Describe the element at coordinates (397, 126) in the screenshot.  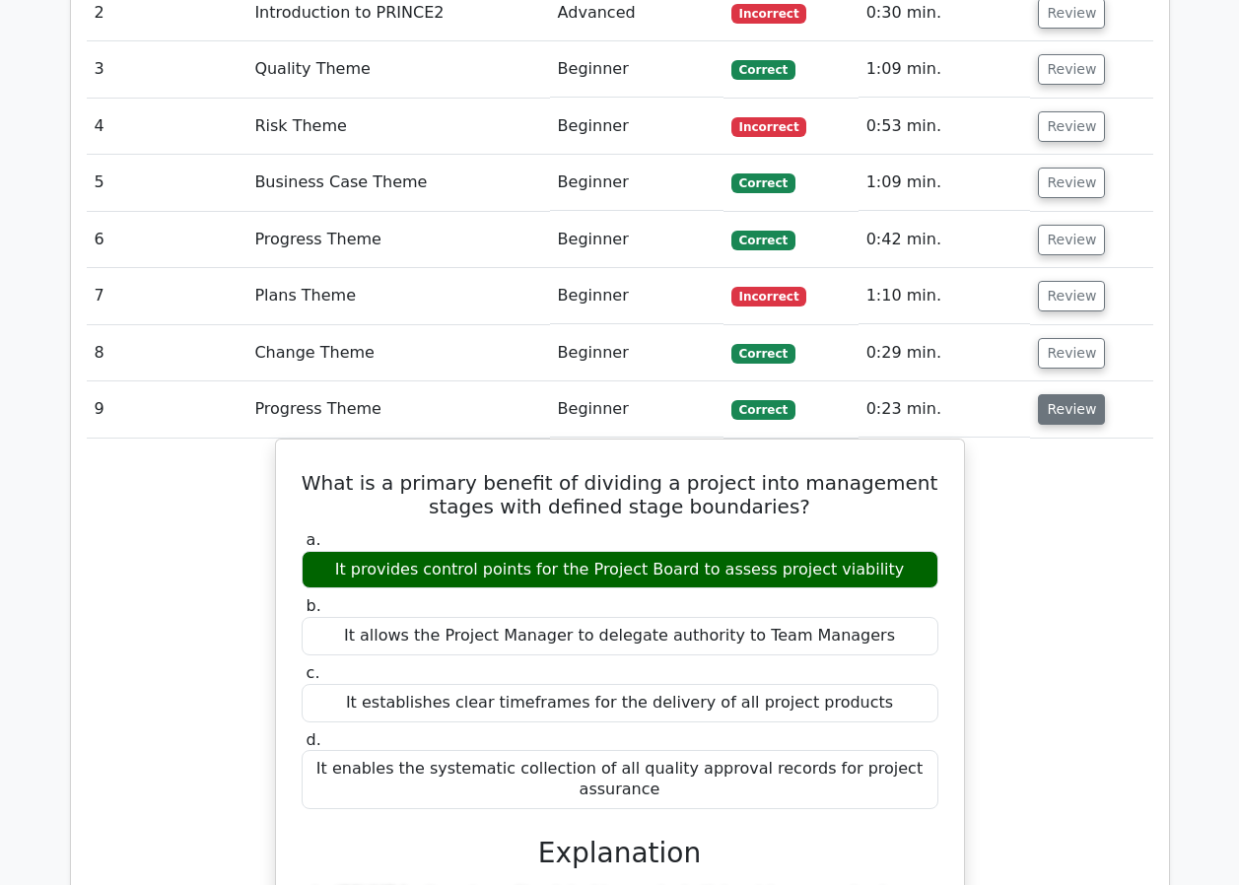
I see `td: Risk Theme` at that location.